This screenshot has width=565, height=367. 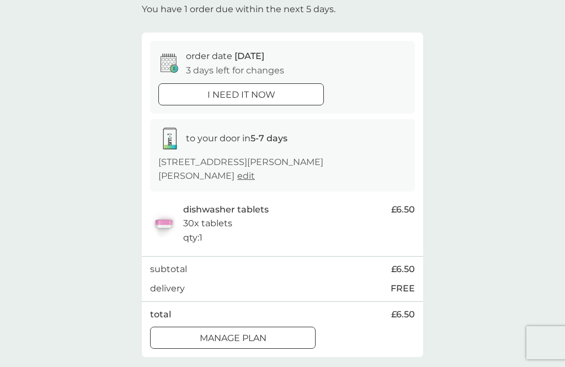 I want to click on p: You have 1 order due within the next 5 days., so click(x=238, y=9).